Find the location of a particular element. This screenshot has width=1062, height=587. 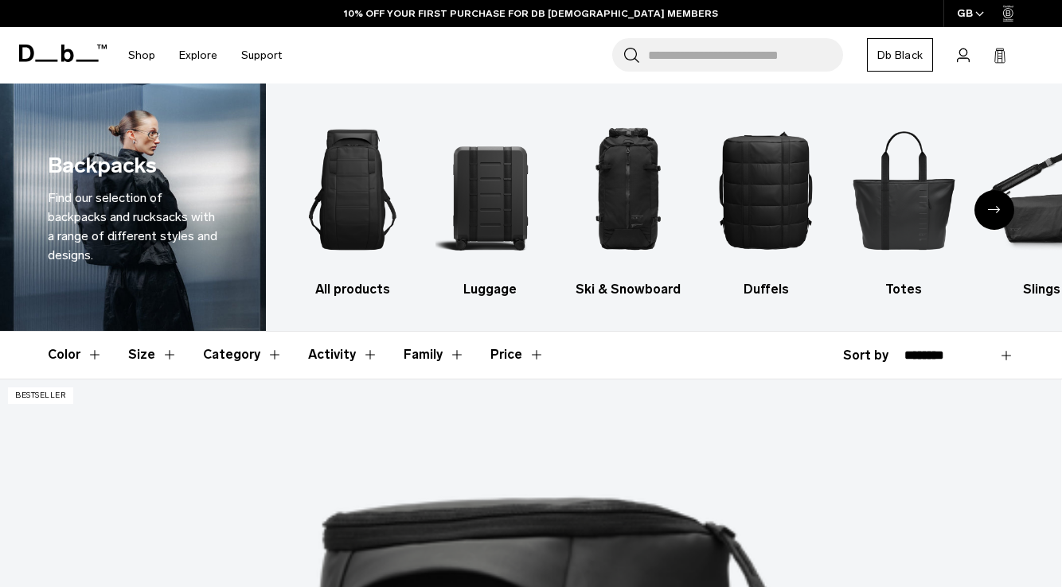

li: 4 / 10 is located at coordinates (766, 203).